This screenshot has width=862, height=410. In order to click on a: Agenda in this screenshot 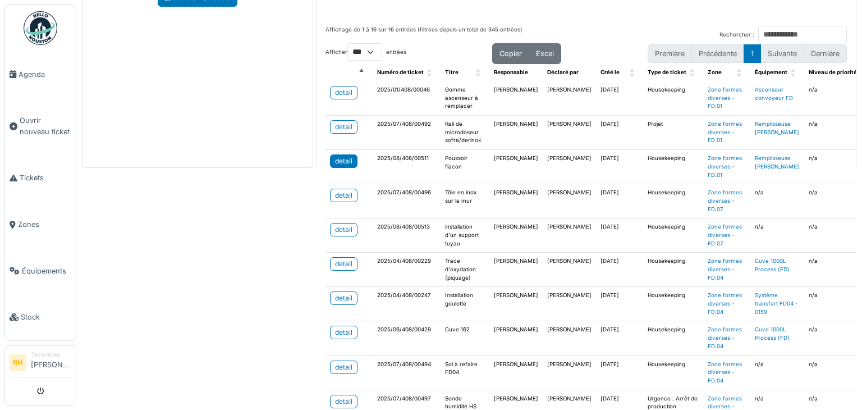, I will do `click(40, 74)`.